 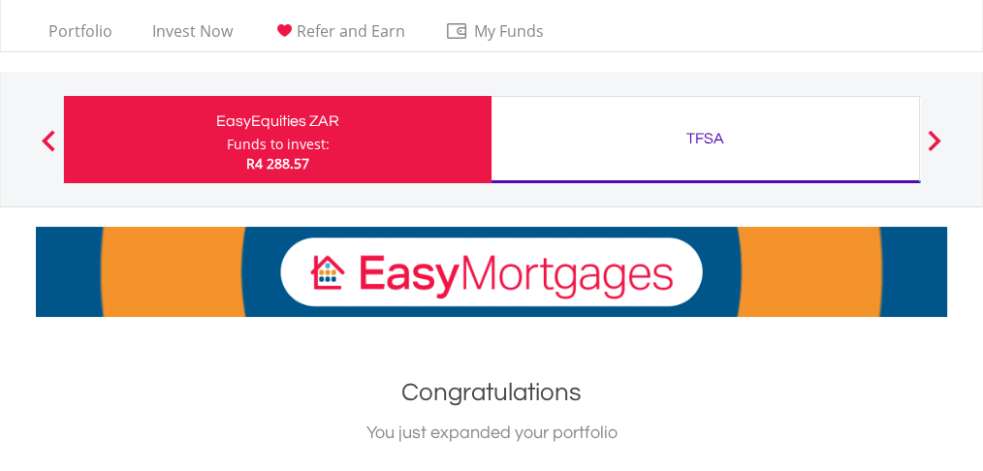 What do you see at coordinates (491, 392) in the screenshot?
I see `h1: Congratulations` at bounding box center [491, 392].